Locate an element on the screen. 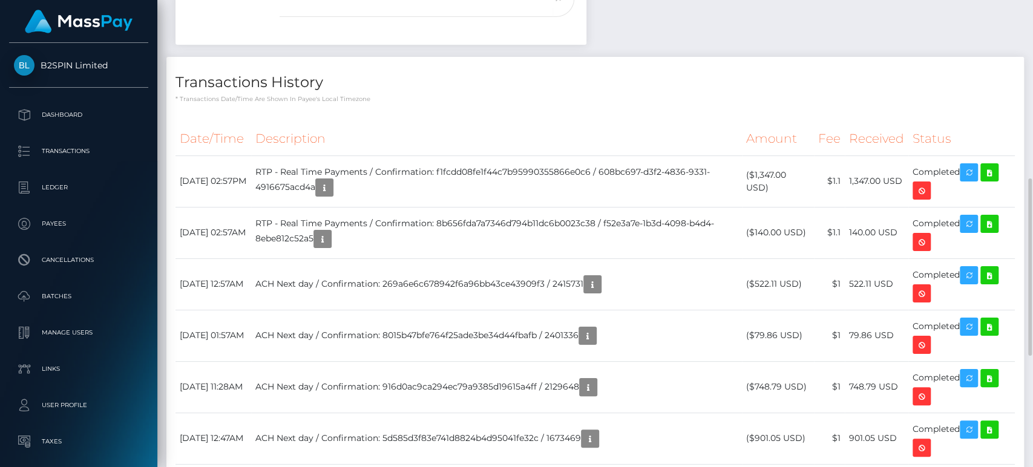  p: Manage Users is located at coordinates (79, 333).